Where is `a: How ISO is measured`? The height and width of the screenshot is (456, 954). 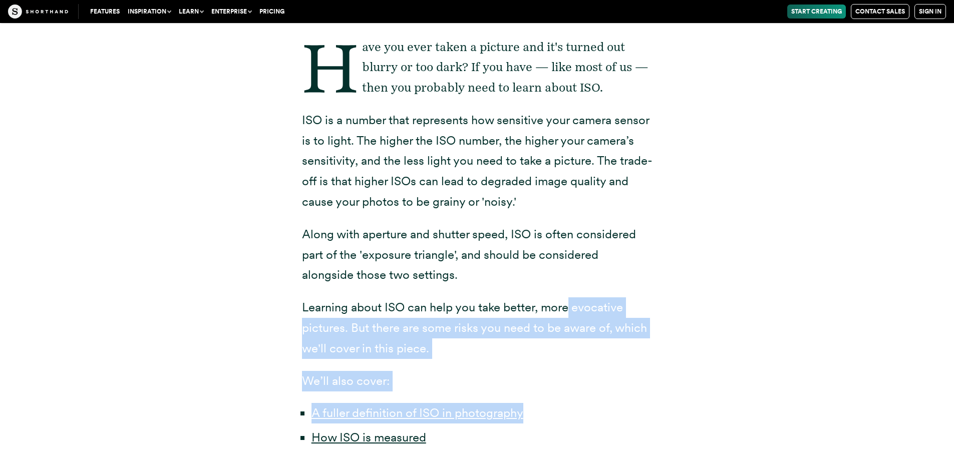 a: How ISO is measured is located at coordinates (368, 437).